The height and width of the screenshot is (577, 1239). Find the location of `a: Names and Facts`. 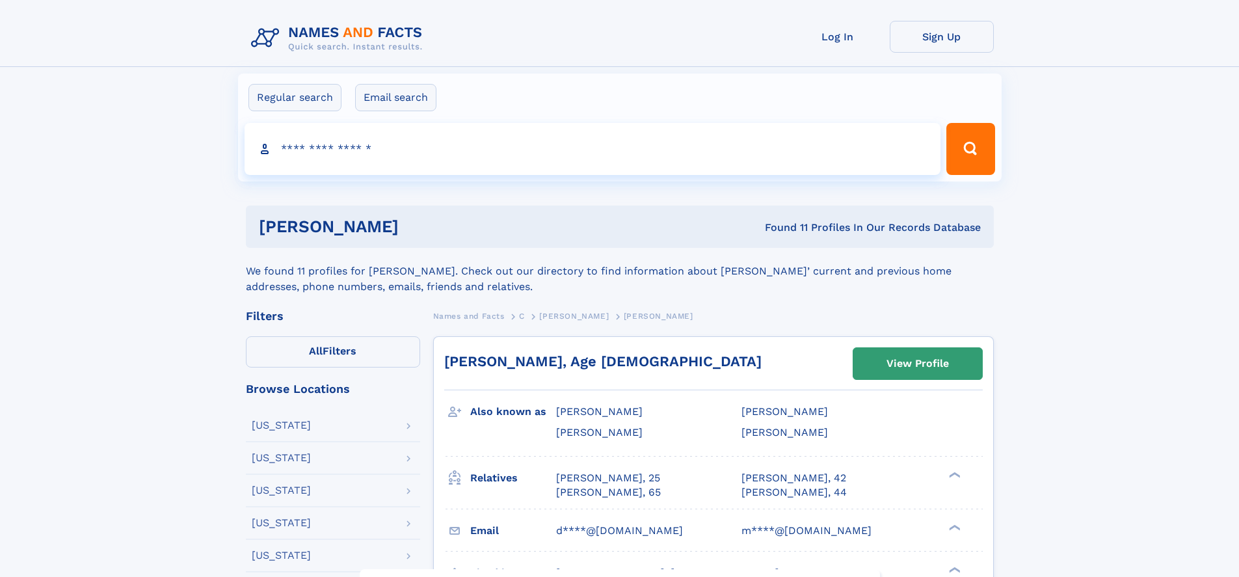

a: Names and Facts is located at coordinates (469, 316).